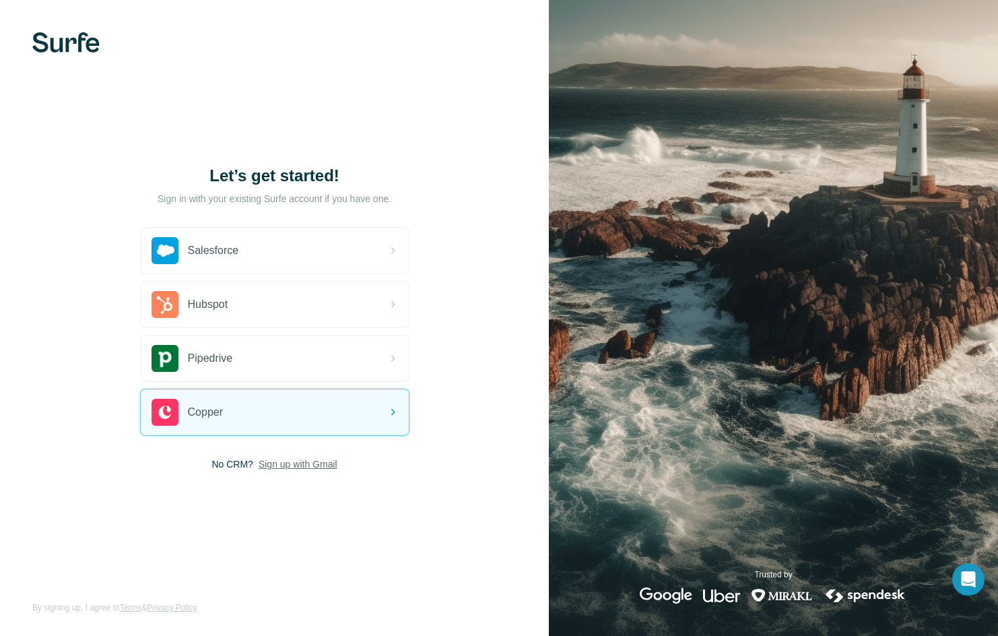  Describe the element at coordinates (721, 595) in the screenshot. I see `img: uber's logo` at that location.